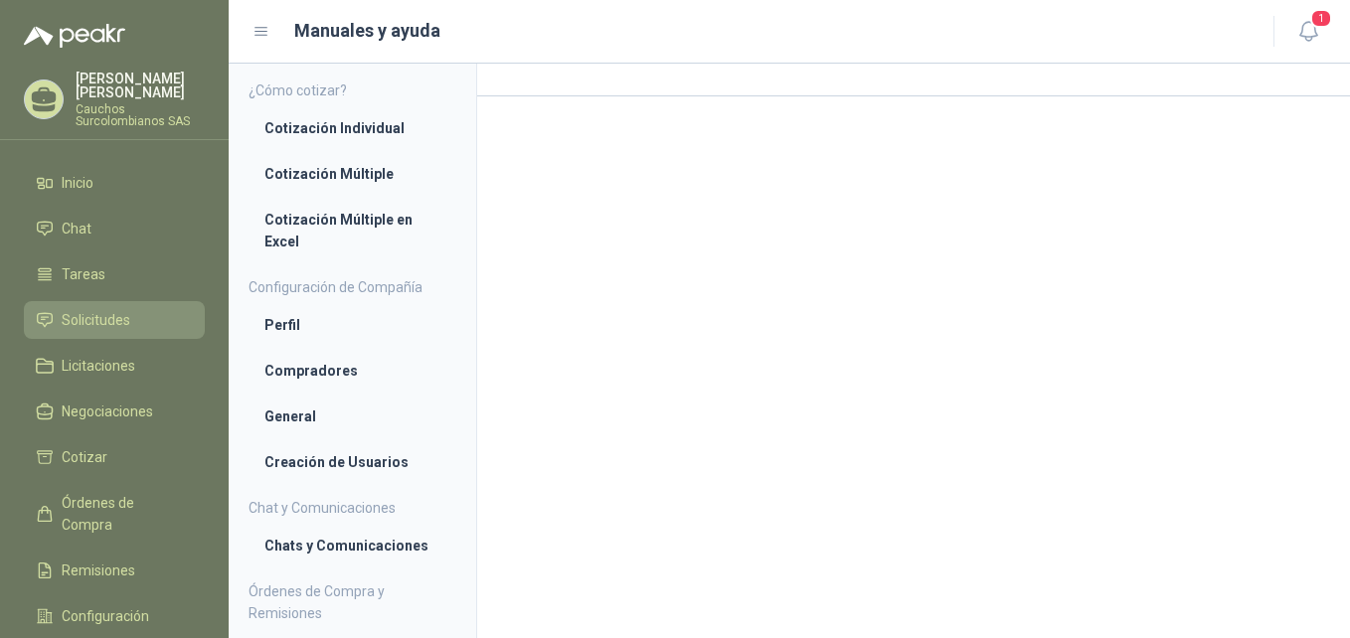 The image size is (1350, 638). I want to click on span: Tareas, so click(83, 274).